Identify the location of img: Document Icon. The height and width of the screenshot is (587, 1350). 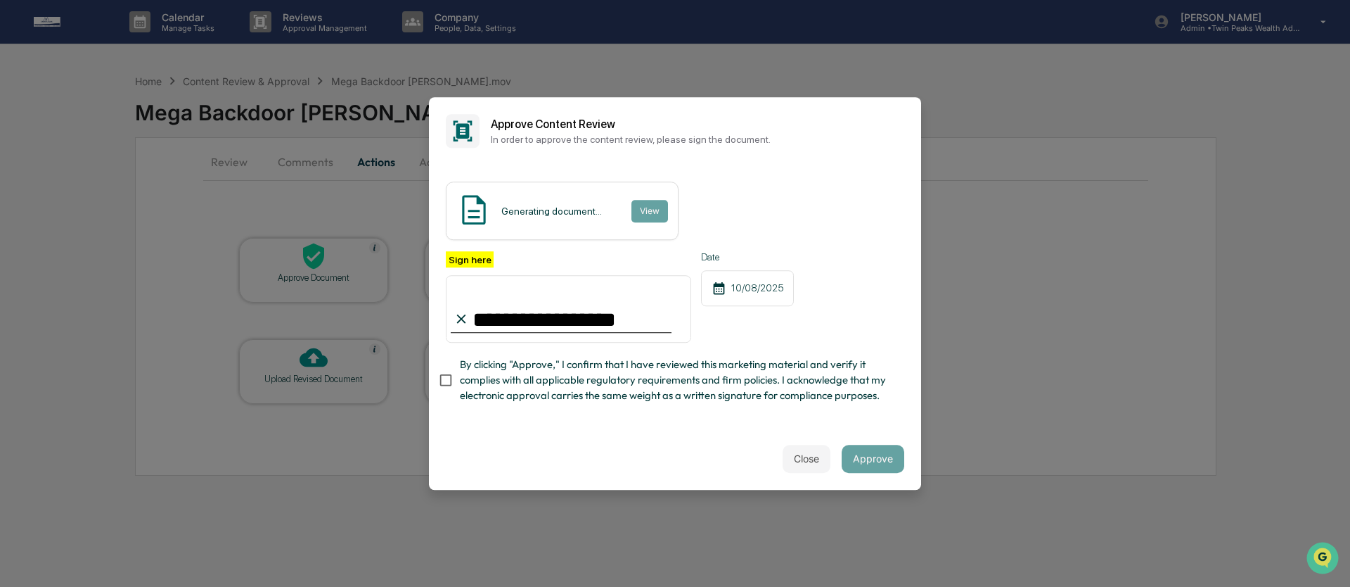
(474, 210).